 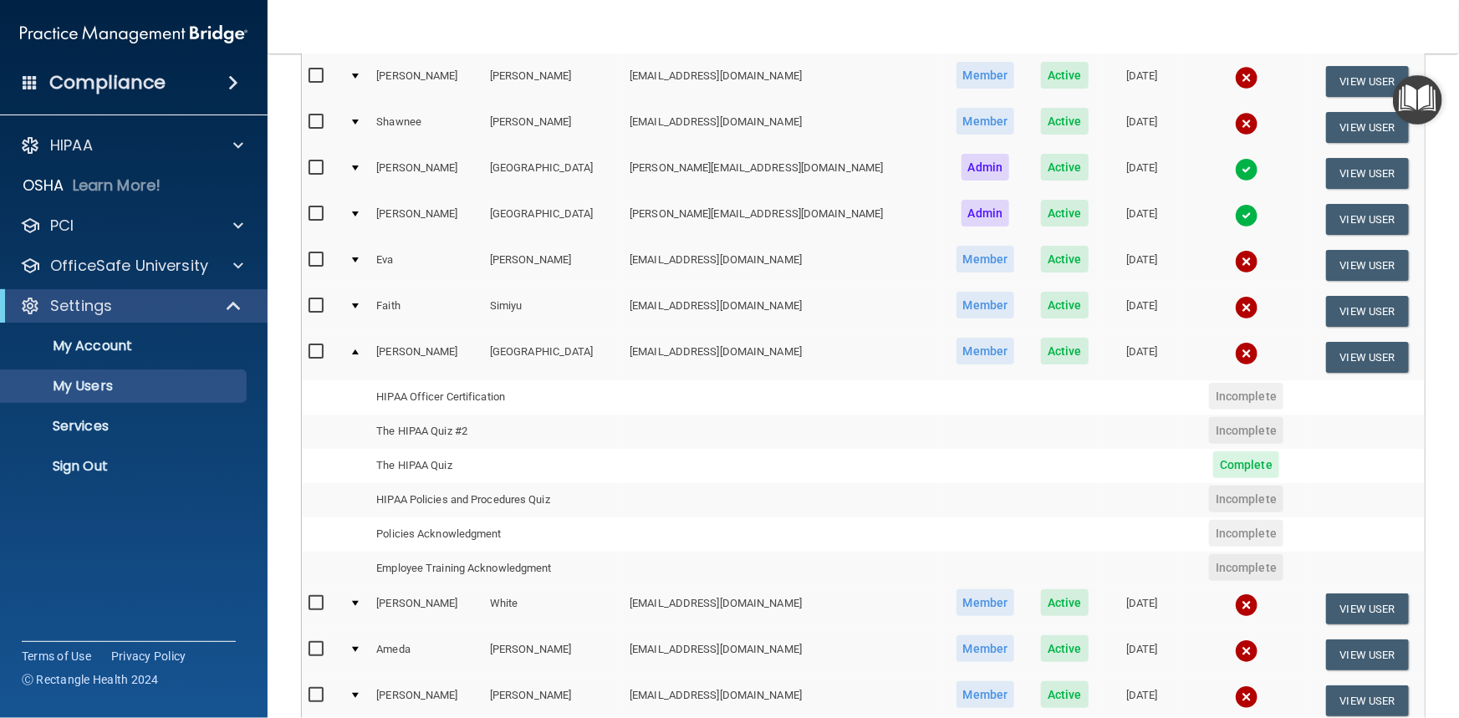 I want to click on td: The HIPAA Quiz, so click(x=496, y=466).